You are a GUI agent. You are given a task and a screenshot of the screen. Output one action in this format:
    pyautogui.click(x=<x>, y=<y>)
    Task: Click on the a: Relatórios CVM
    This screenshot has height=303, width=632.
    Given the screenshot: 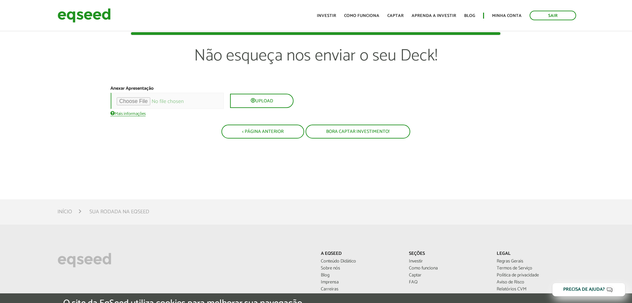 What is the action you would take?
    pyautogui.click(x=536, y=290)
    